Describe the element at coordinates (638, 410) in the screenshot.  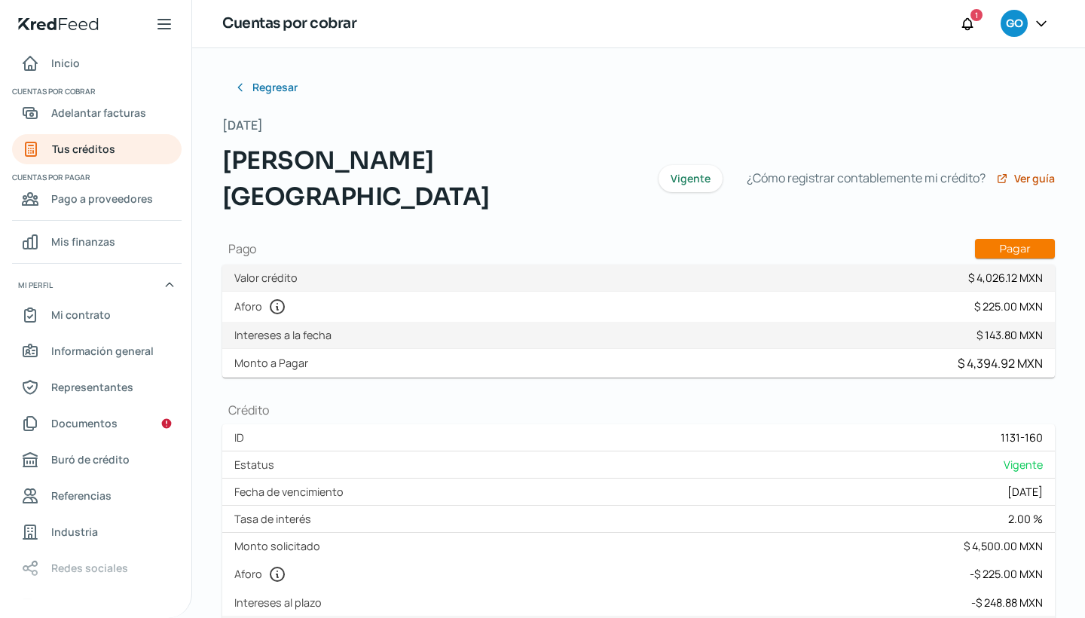
I see `h1: Crédito` at that location.